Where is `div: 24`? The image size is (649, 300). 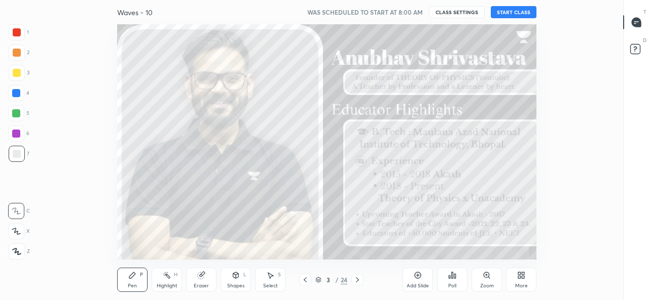 div: 24 is located at coordinates (344, 280).